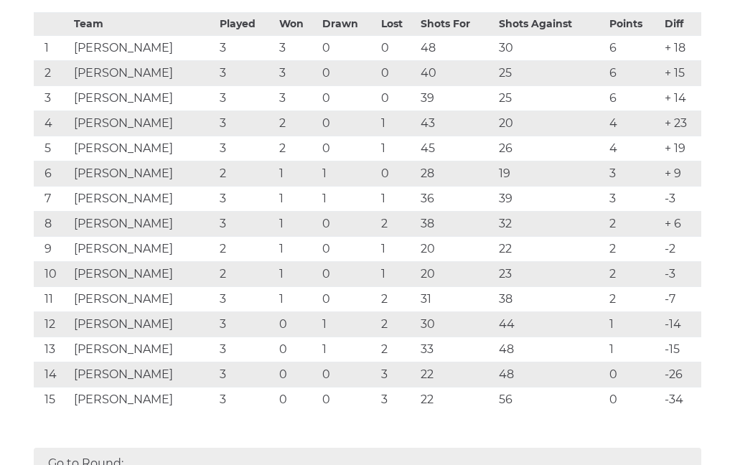 The image size is (735, 465). I want to click on td: 9, so click(52, 249).